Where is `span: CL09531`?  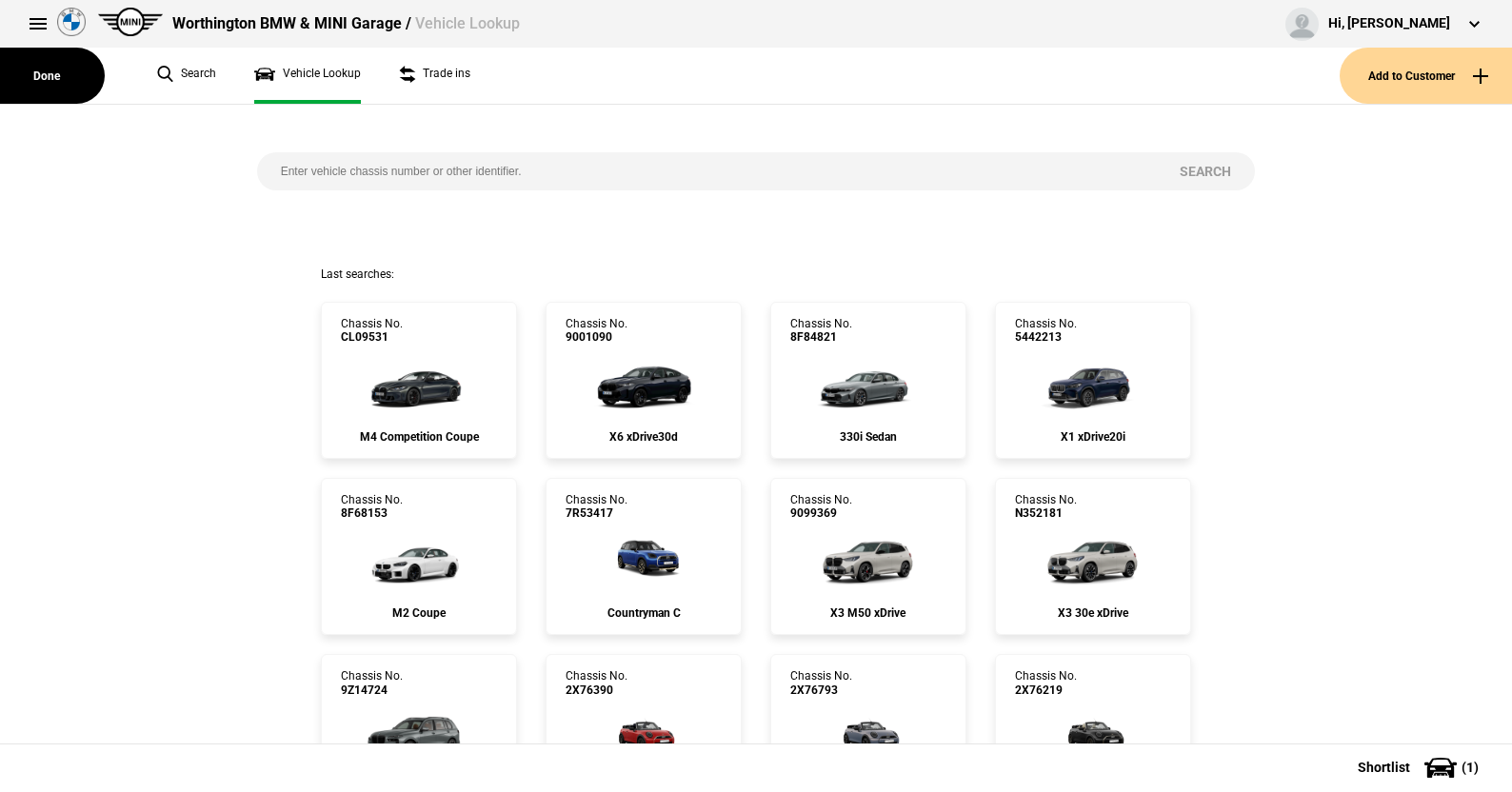 span: CL09531 is located at coordinates (372, 337).